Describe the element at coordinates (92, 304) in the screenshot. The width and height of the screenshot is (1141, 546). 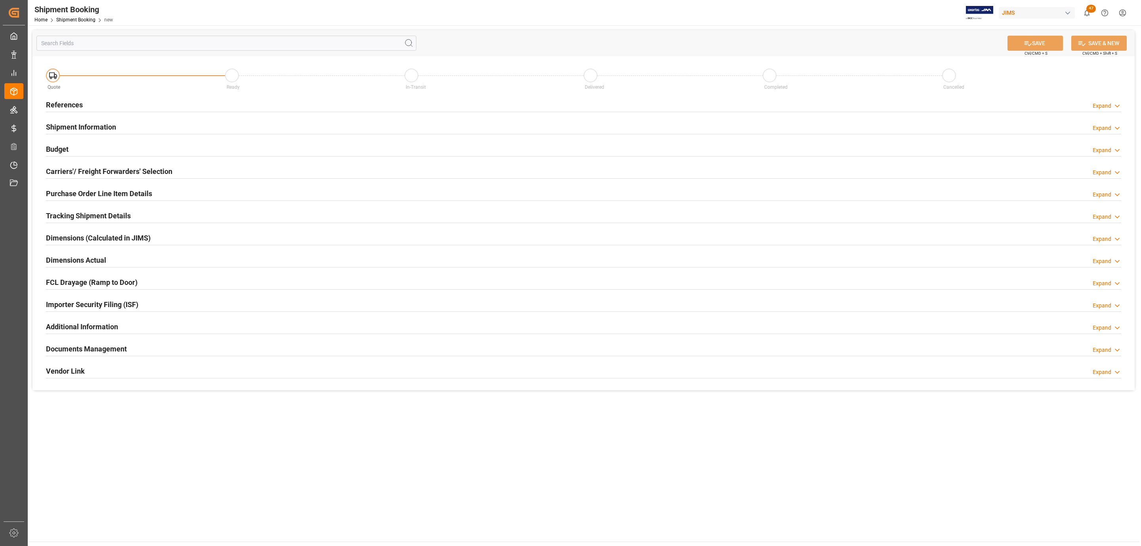
I see `h2: Importer Security Filing (ISF)` at that location.